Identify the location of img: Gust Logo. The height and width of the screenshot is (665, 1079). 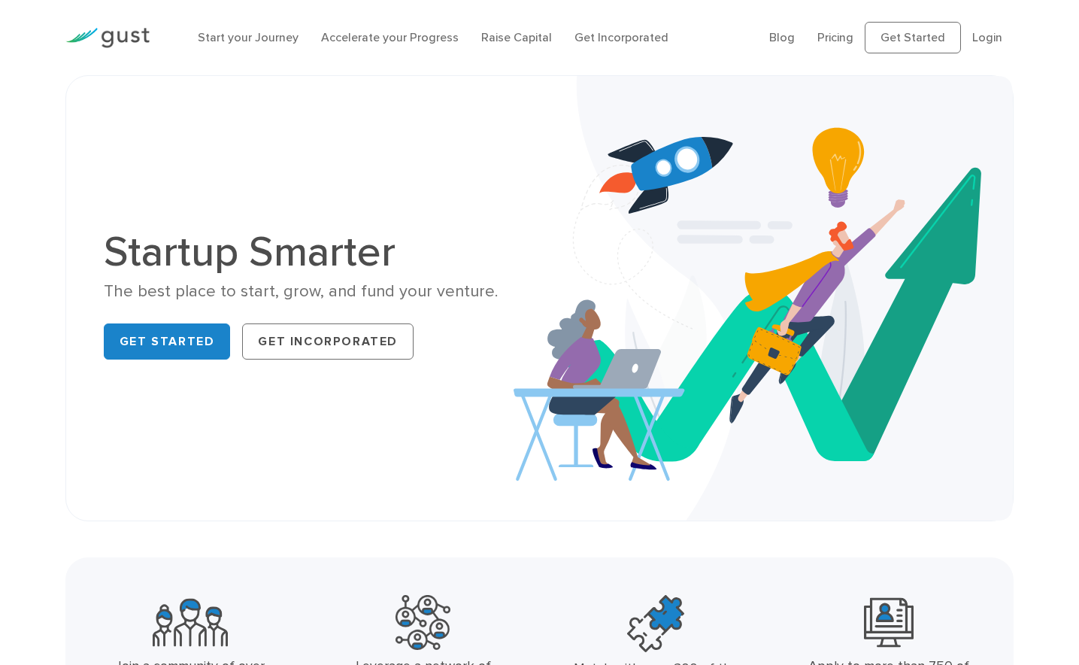
(107, 38).